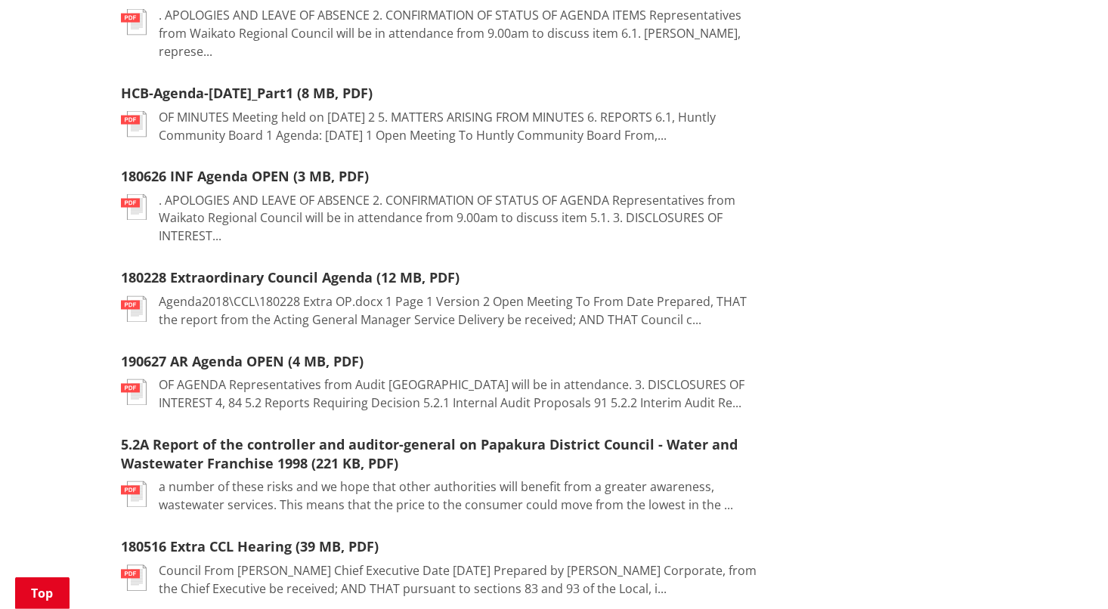  What do you see at coordinates (249, 547) in the screenshot?
I see `a: 180516 Extra CCL Hearing (39 MB, PDF)` at bounding box center [249, 547].